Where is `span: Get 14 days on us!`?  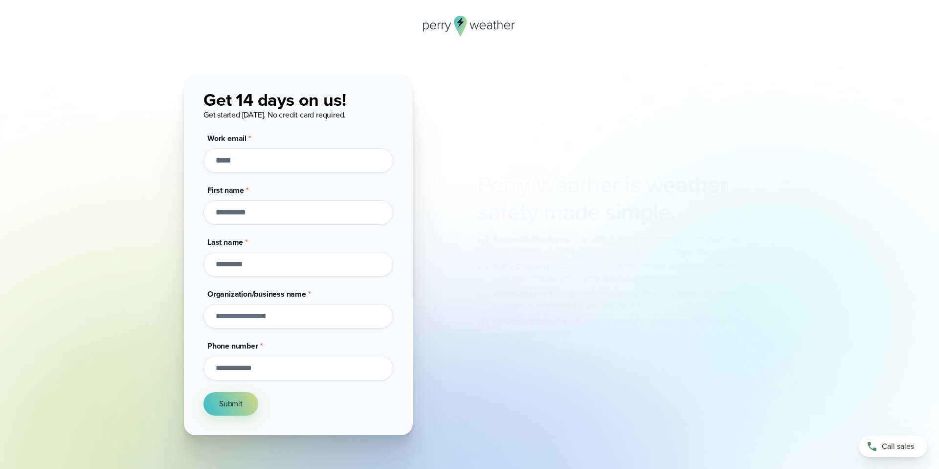 span: Get 14 days on us! is located at coordinates (274, 99).